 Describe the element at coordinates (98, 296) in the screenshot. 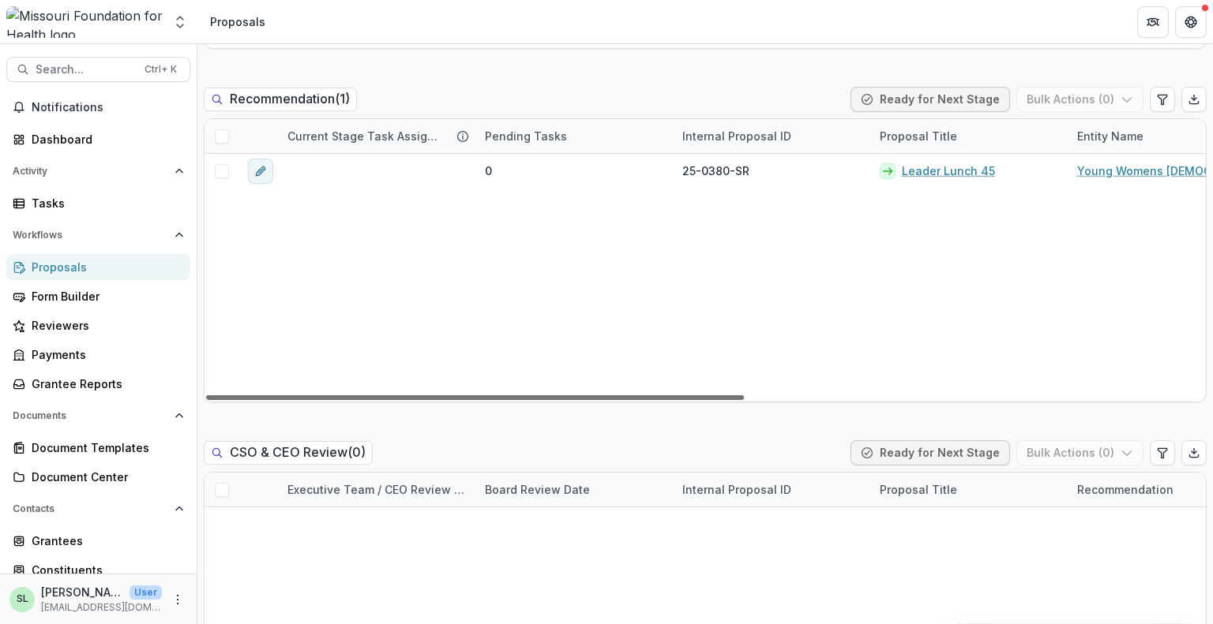

I see `a: Form Builder` at that location.